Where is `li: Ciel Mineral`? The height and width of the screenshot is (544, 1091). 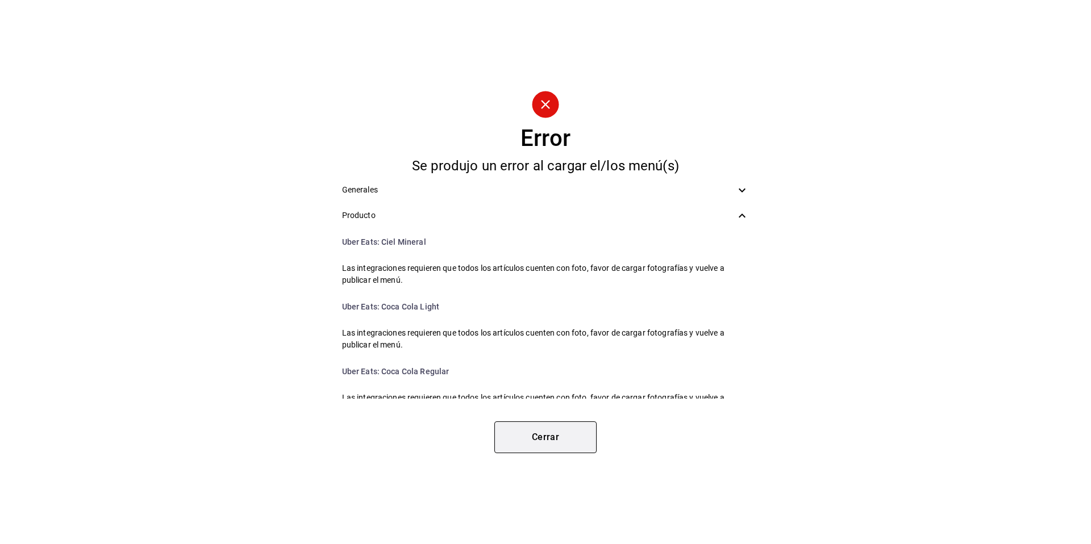 li: Ciel Mineral is located at coordinates (545, 242).